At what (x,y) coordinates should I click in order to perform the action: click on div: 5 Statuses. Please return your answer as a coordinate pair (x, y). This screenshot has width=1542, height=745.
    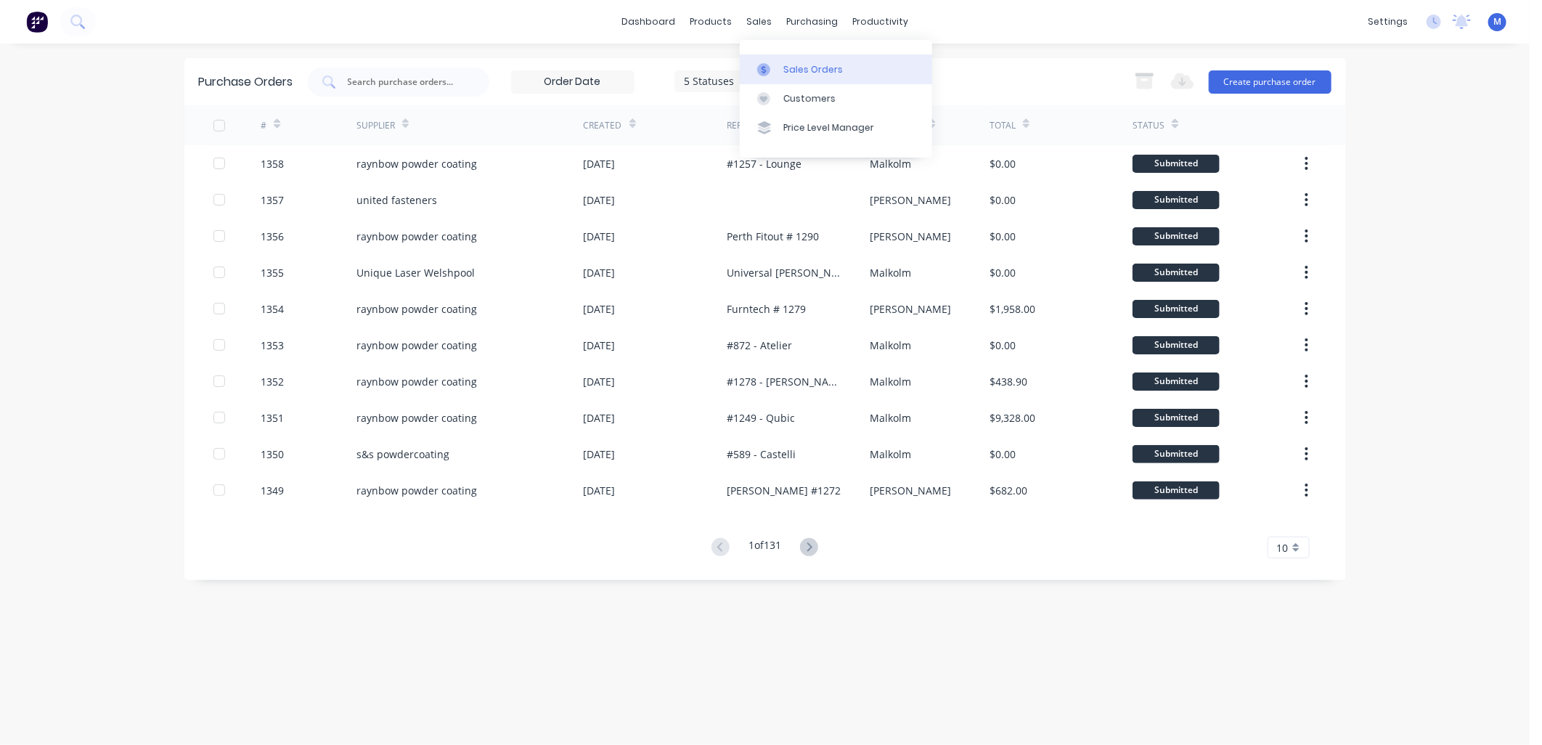
    Looking at the image, I should click on (735, 81).